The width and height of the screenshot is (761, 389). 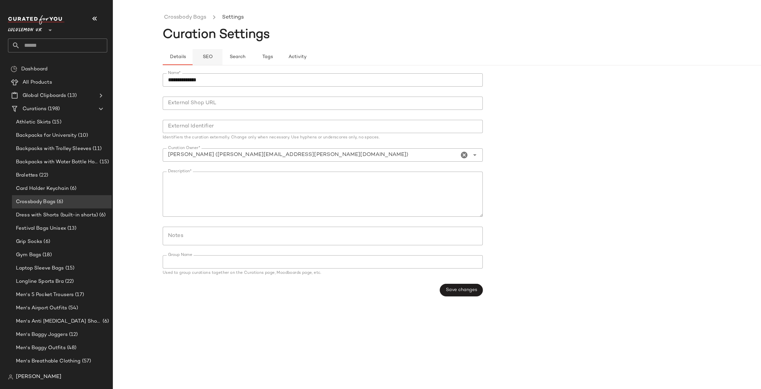 I want to click on span: Gym Bags, so click(x=29, y=255).